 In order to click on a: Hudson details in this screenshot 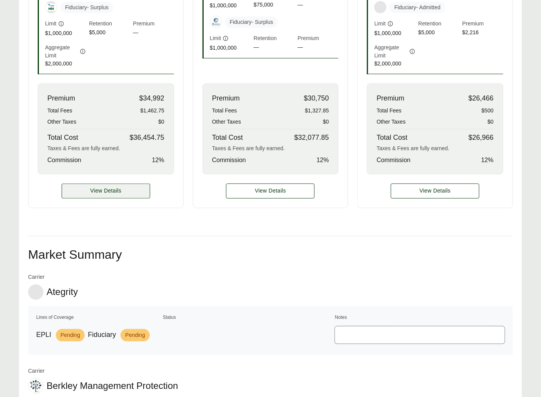, I will do `click(270, 191)`.